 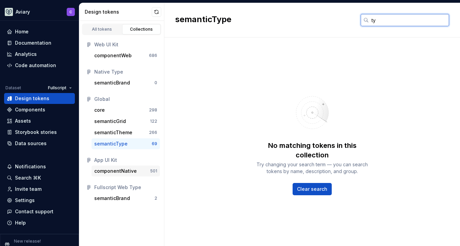 What do you see at coordinates (39, 132) in the screenshot?
I see `a: Storybook stories` at bounding box center [39, 132].